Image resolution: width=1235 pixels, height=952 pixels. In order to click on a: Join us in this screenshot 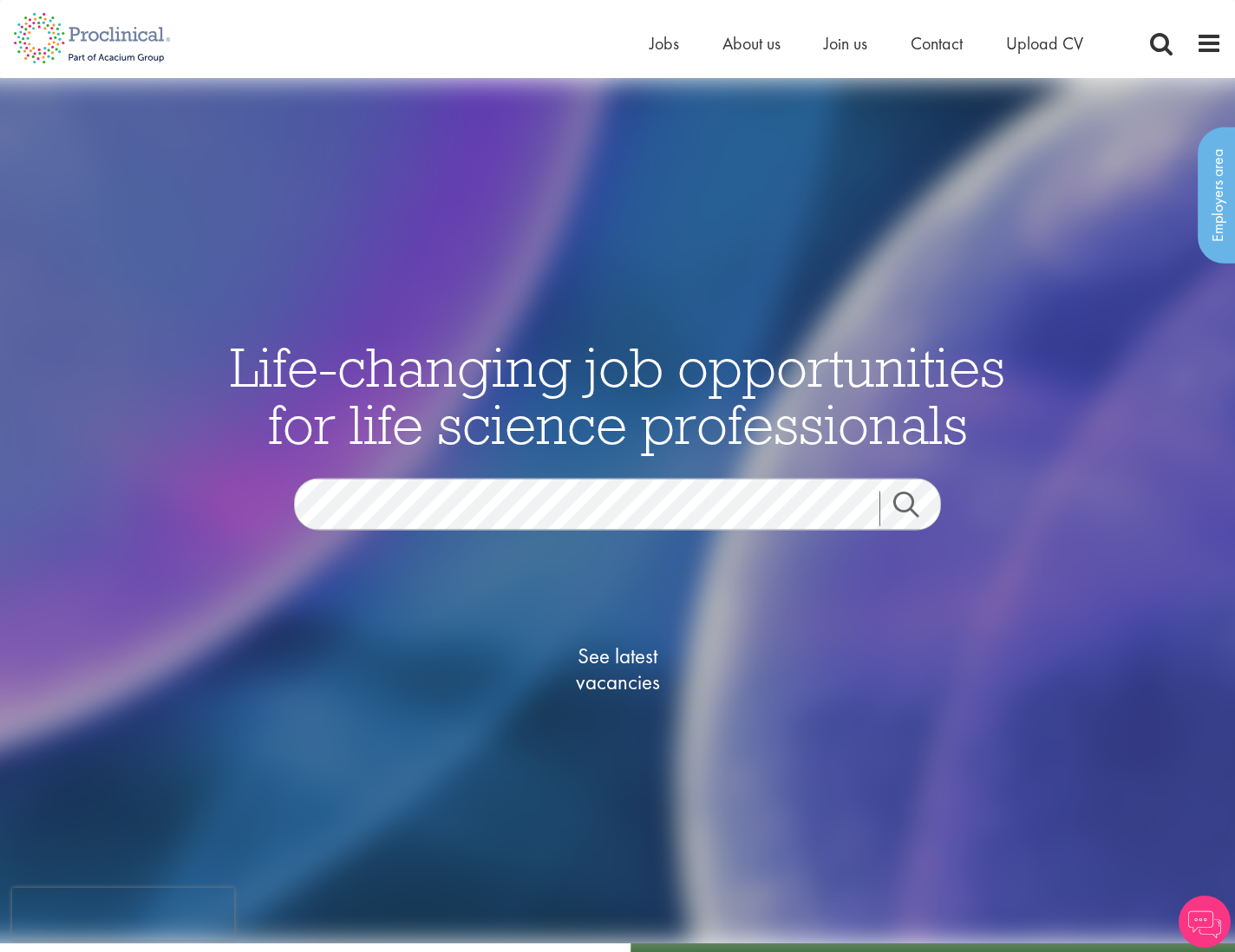, I will do `click(845, 43)`.